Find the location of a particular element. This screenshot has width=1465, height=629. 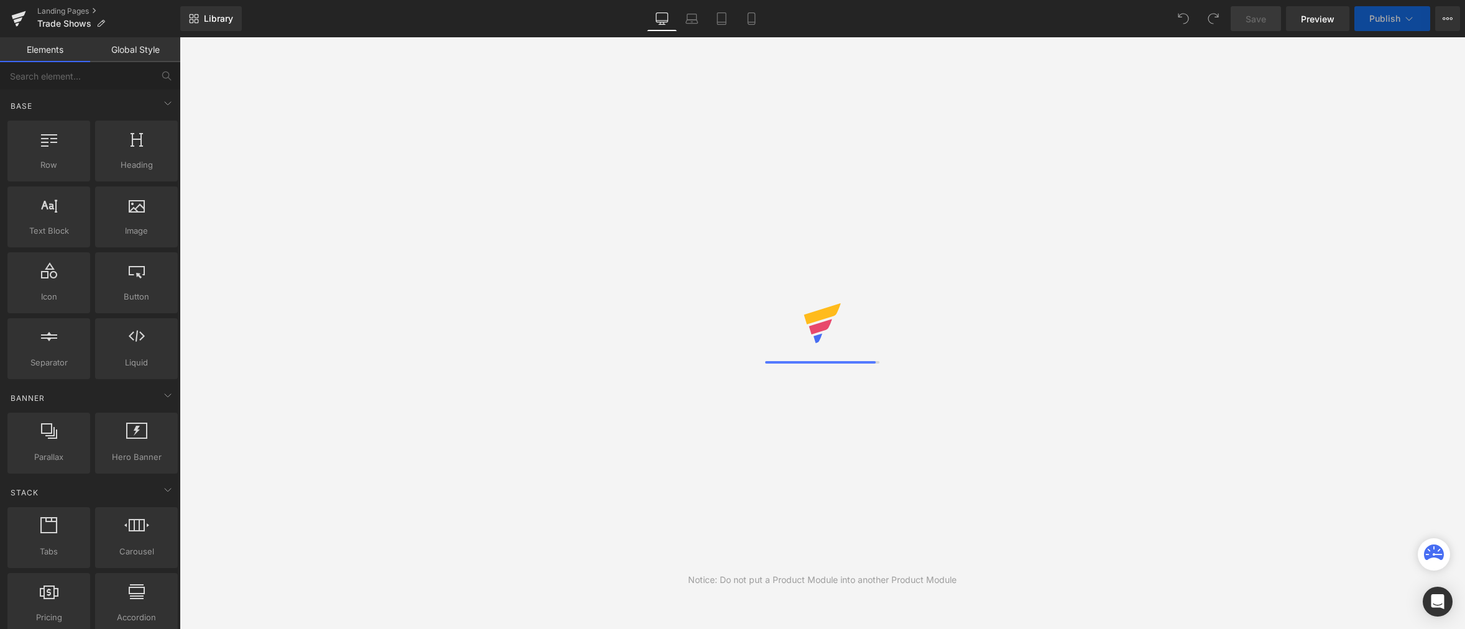

span: Button is located at coordinates (136, 296).